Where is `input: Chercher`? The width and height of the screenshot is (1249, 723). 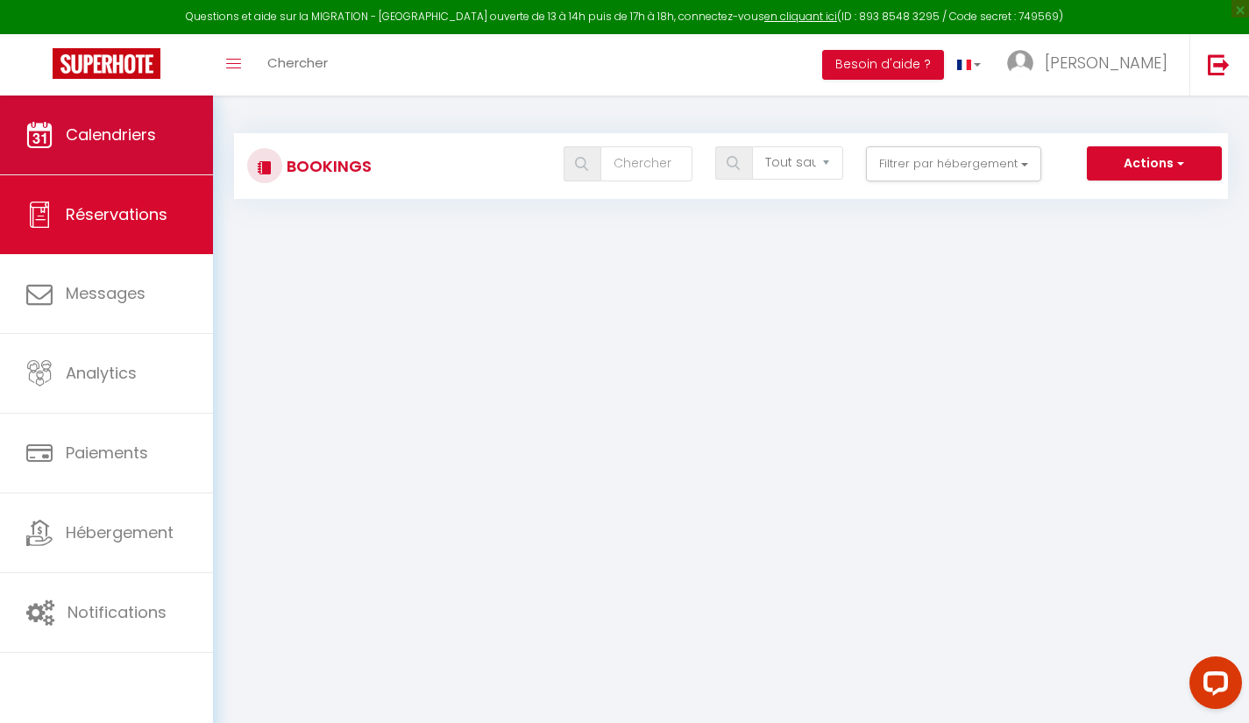 input: Chercher is located at coordinates (646, 164).